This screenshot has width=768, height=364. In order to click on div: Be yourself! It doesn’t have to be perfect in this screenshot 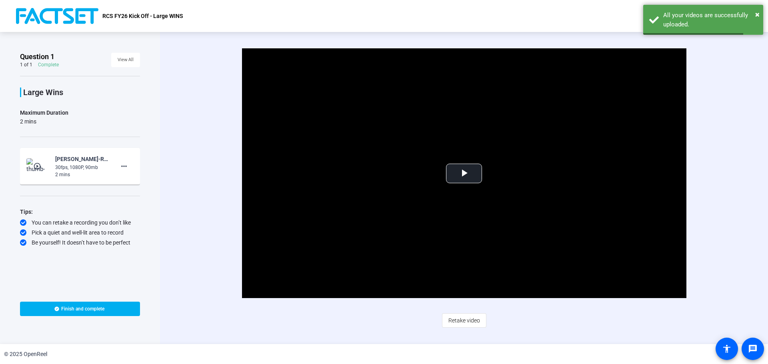, I will do `click(80, 243)`.